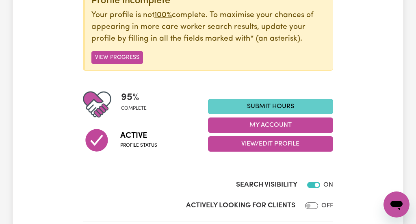  What do you see at coordinates (134, 108) in the screenshot?
I see `span: complete` at bounding box center [134, 108].